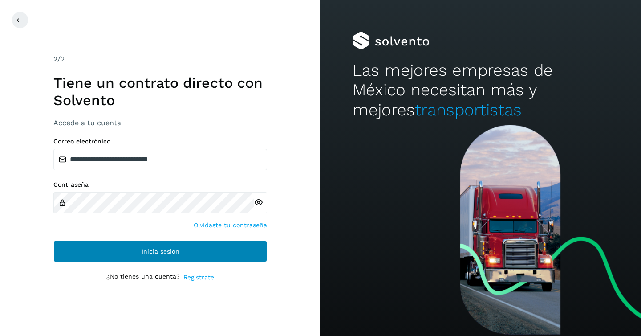 This screenshot has width=641, height=336. What do you see at coordinates (199, 277) in the screenshot?
I see `a: Regístrate` at bounding box center [199, 277].